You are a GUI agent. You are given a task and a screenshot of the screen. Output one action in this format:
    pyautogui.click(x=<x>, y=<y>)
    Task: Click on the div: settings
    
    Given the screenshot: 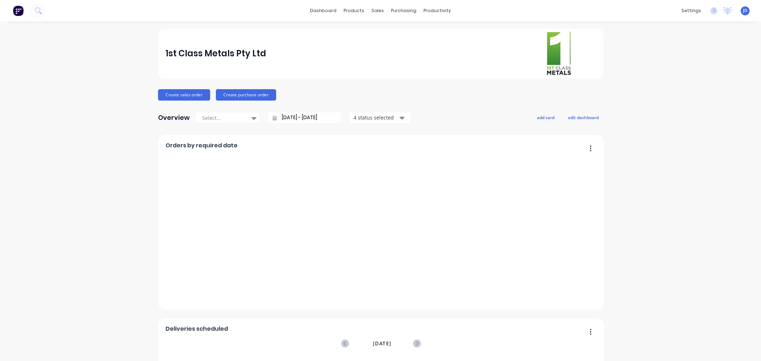 What is the action you would take?
    pyautogui.click(x=691, y=11)
    